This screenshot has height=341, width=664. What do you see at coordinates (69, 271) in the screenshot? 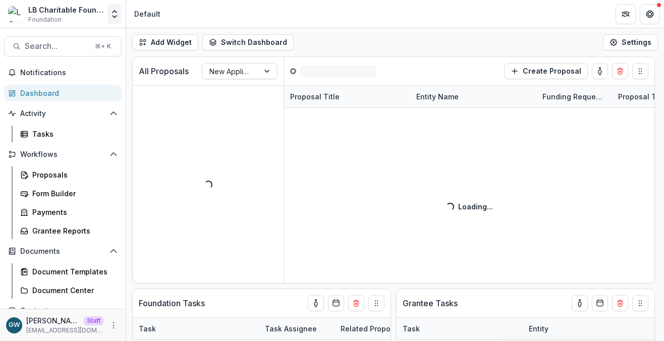
I see `a: Document Templates` at bounding box center [69, 271].